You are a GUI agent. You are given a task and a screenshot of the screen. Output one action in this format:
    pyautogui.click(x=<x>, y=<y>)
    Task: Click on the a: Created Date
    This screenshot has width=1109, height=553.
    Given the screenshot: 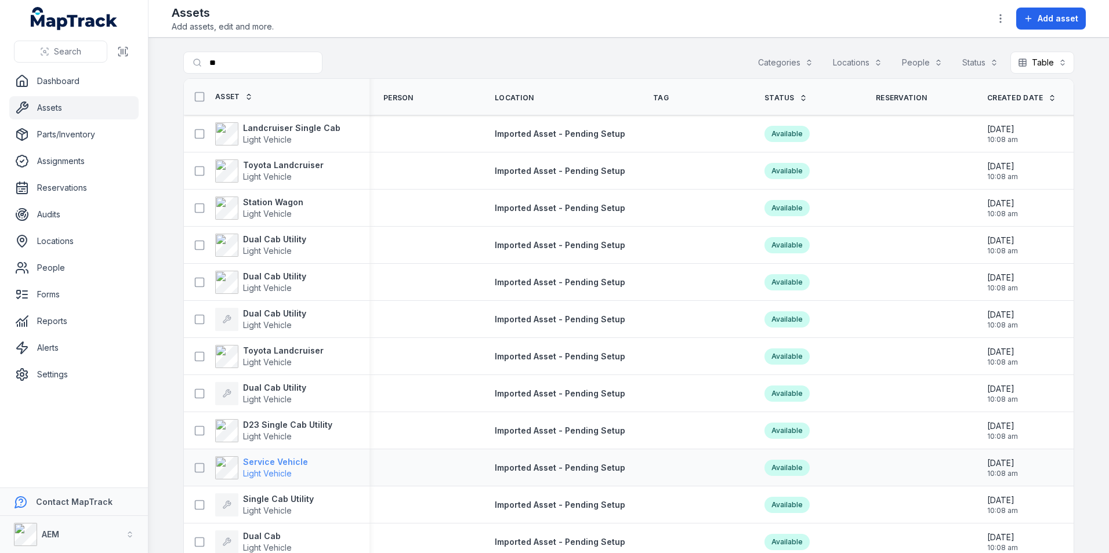 What is the action you would take?
    pyautogui.click(x=1021, y=98)
    